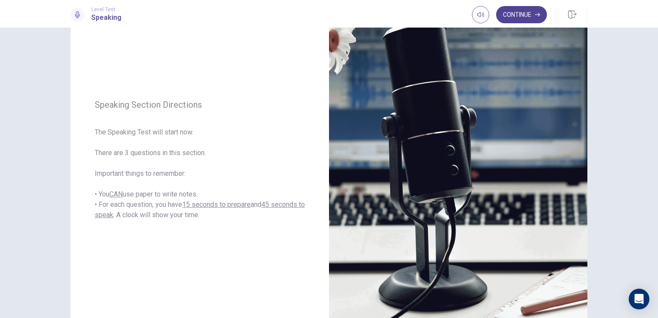 This screenshot has width=658, height=318. Describe the element at coordinates (522, 15) in the screenshot. I see `button: Continue` at that location.